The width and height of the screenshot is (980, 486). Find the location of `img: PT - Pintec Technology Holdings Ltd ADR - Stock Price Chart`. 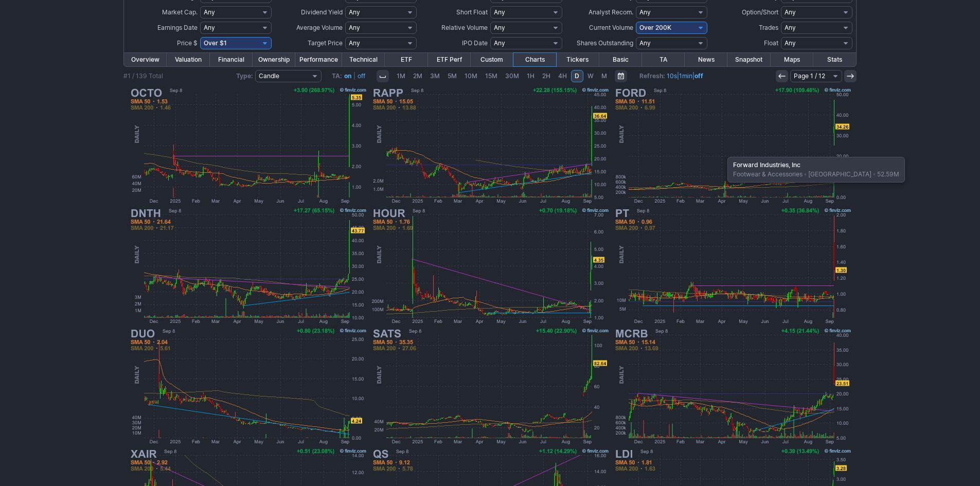

img: PT - Pintec Technology Holdings Ltd ADR - Stock Price Chart is located at coordinates (733, 266).